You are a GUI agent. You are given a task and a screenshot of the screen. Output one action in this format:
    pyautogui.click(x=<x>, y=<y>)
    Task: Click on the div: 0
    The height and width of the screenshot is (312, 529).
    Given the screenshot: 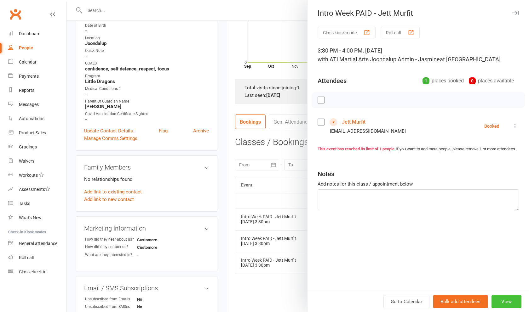 What is the action you would take?
    pyautogui.click(x=472, y=81)
    